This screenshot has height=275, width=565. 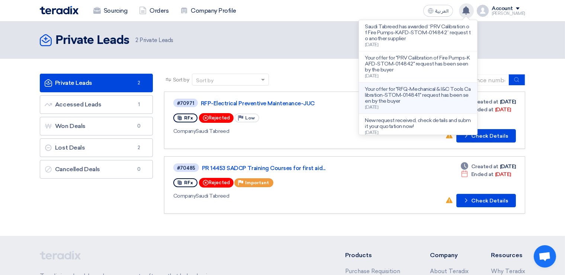 What do you see at coordinates (418, 64) in the screenshot?
I see `p: Your offer for "PRV Calibration of Fire Pumps-KAFD-STOM-014842" request has been seen by the buyer` at bounding box center [418, 64].